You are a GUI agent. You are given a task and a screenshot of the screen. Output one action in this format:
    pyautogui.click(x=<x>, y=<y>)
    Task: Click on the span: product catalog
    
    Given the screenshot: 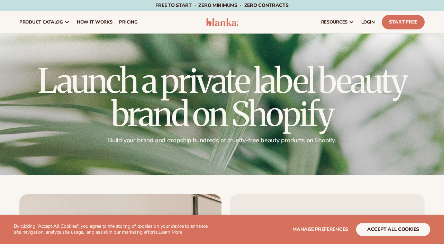 What is the action you would take?
    pyautogui.click(x=41, y=22)
    